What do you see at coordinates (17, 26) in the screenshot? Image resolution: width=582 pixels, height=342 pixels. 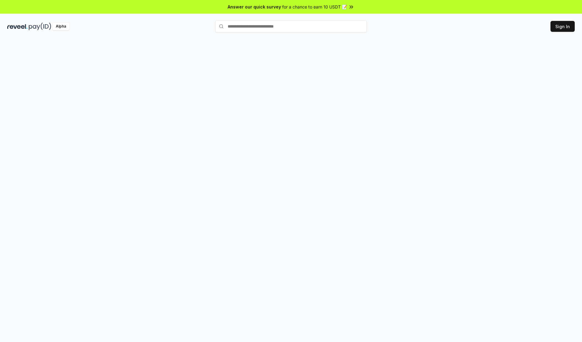 I see `img: reveel_dark` at bounding box center [17, 26].